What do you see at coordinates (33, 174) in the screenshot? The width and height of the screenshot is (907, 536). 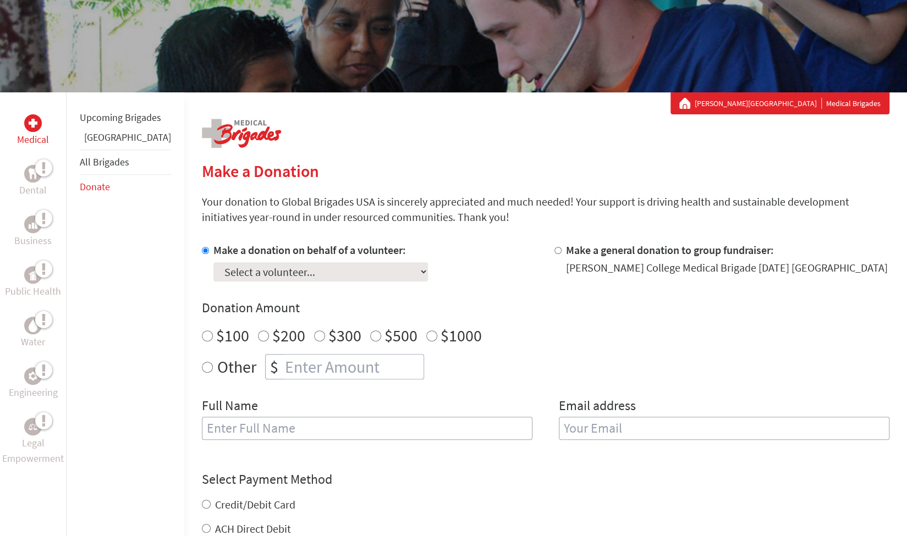 I see `div: Dental` at bounding box center [33, 174].